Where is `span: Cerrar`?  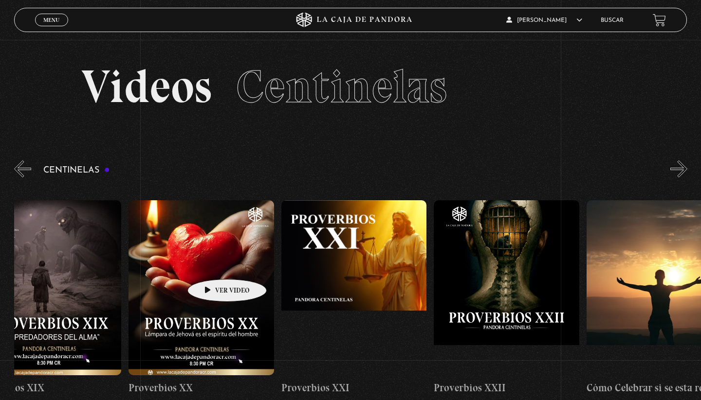 span: Cerrar is located at coordinates (52, 29).